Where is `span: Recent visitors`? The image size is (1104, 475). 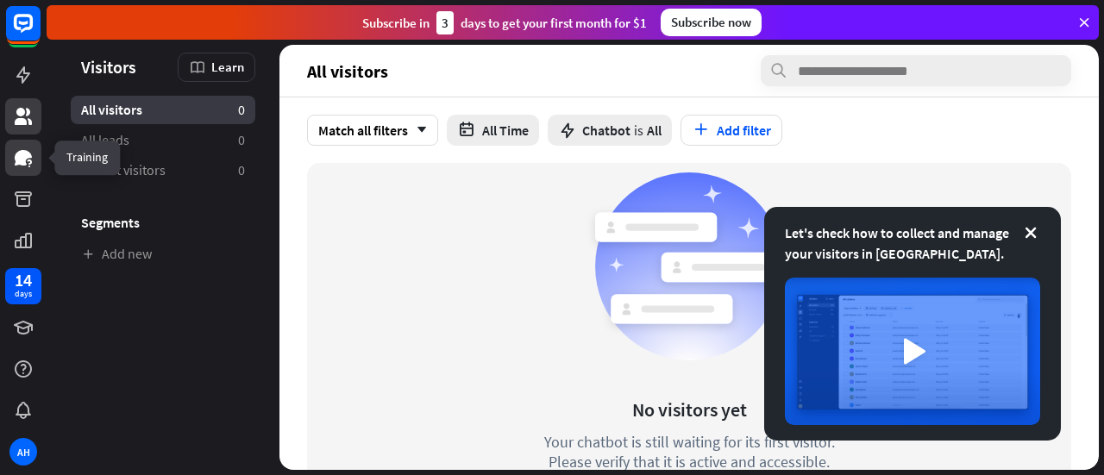
span: Recent visitors is located at coordinates (123, 170).